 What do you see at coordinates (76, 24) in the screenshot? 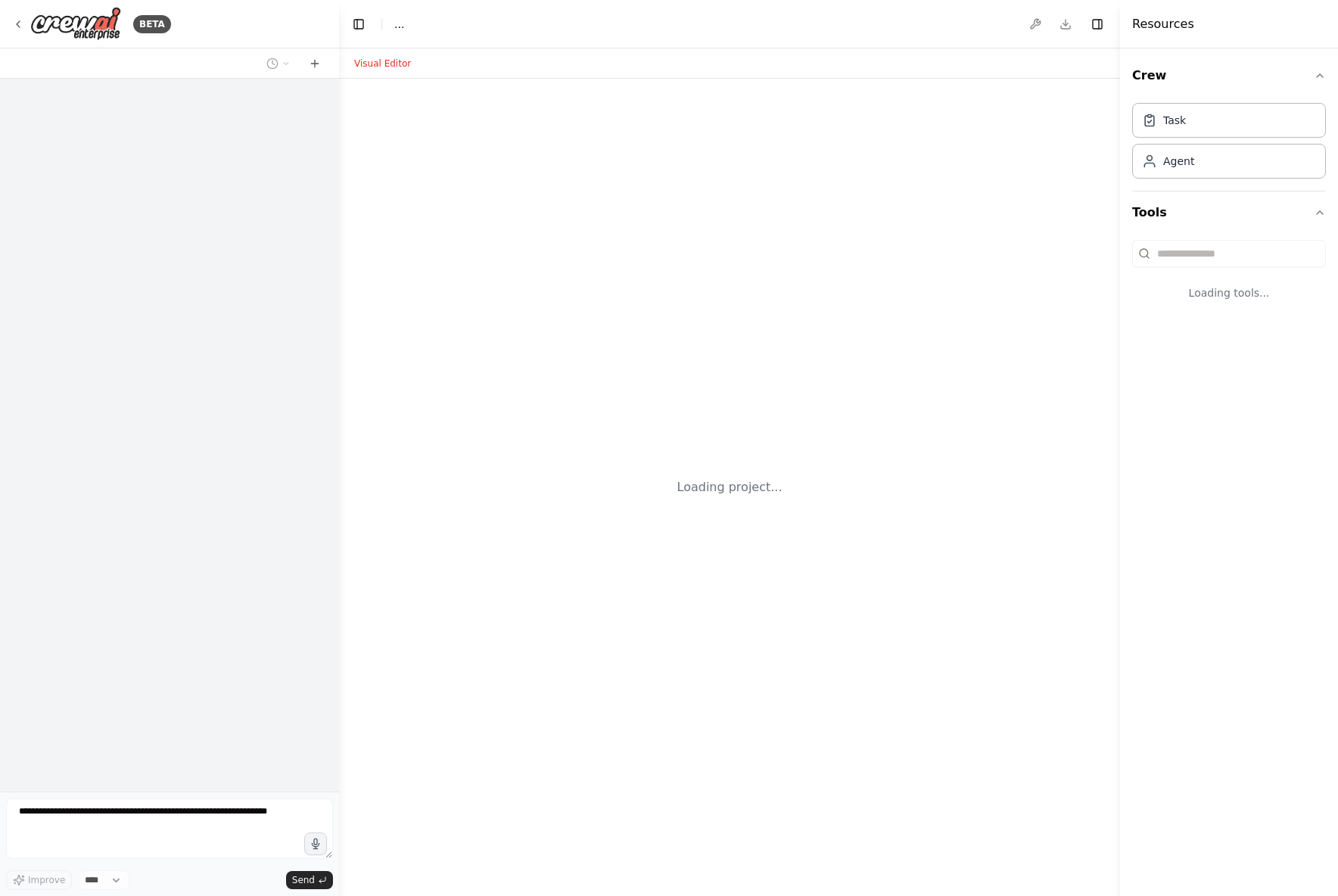
I see `img: Logo` at bounding box center [76, 24].